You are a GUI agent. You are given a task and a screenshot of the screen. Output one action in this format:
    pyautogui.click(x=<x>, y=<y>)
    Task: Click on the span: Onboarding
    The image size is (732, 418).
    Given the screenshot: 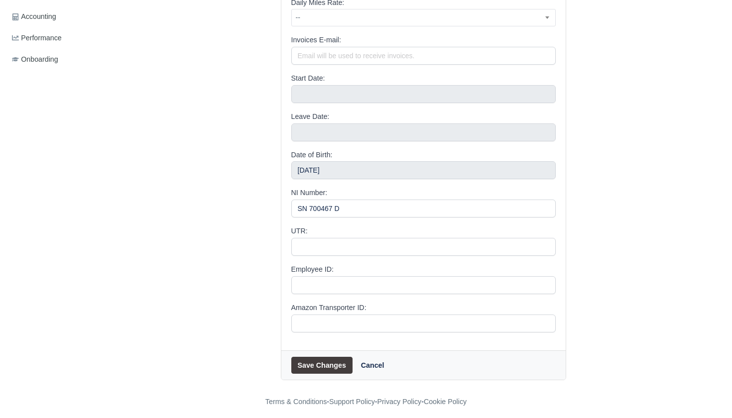 What is the action you would take?
    pyautogui.click(x=35, y=59)
    